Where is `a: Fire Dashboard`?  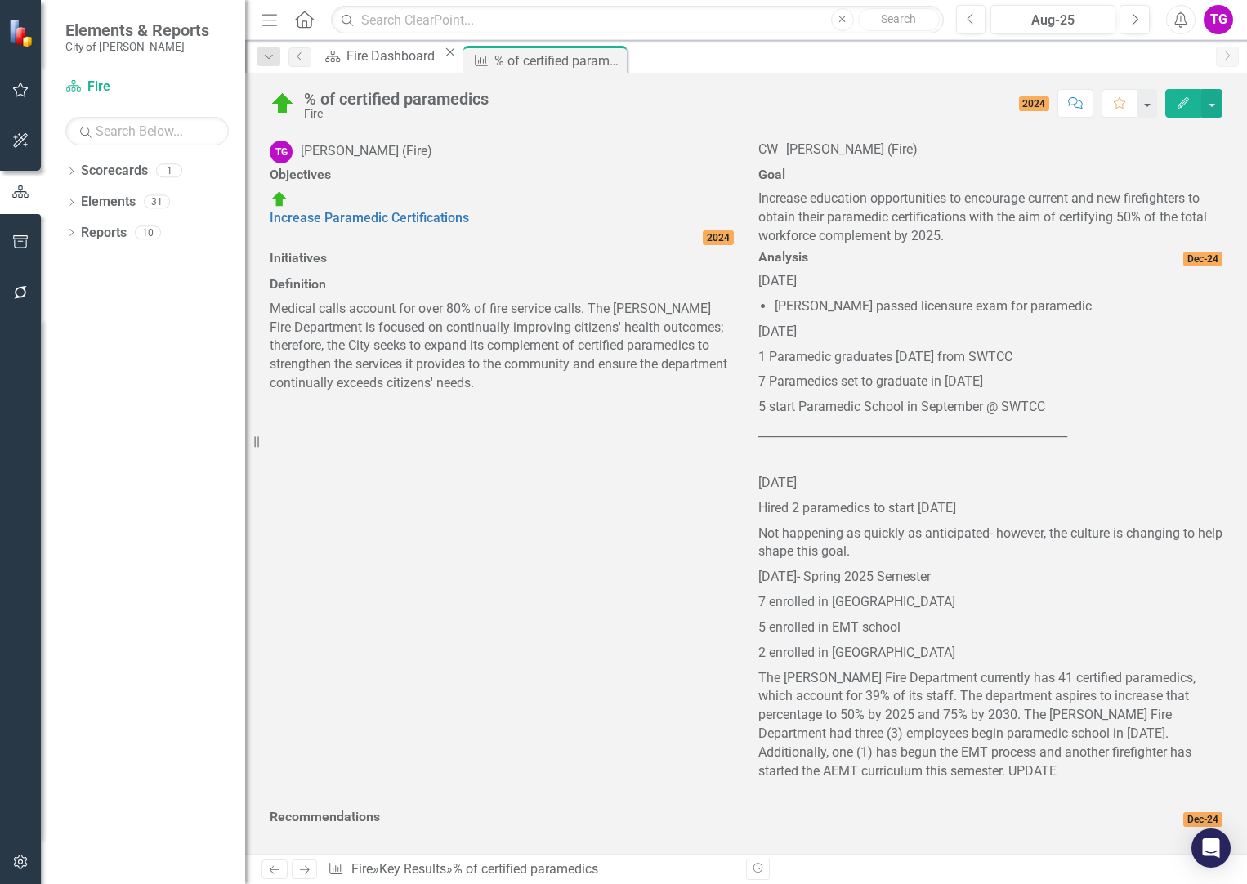
a: Fire Dashboard is located at coordinates (379, 56).